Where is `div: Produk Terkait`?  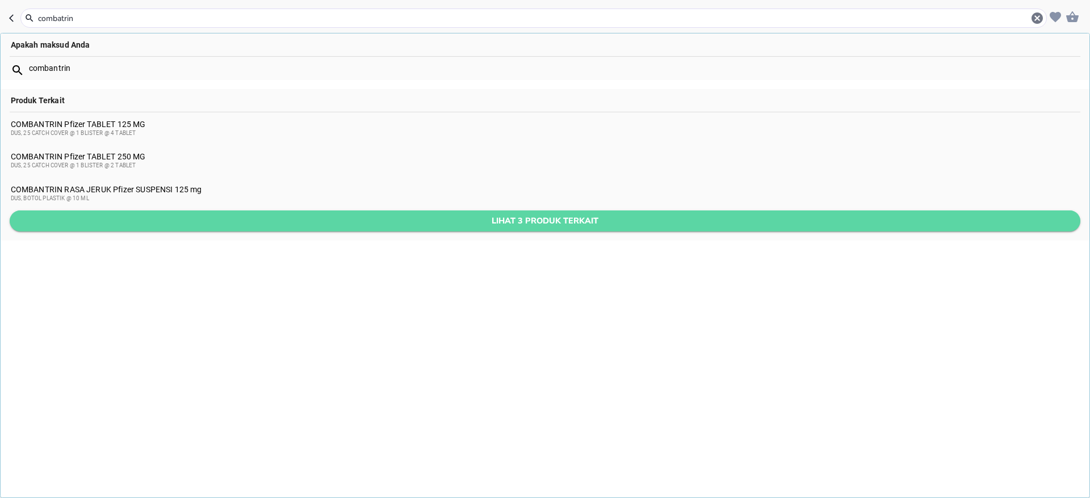
div: Produk Terkait is located at coordinates (545, 100).